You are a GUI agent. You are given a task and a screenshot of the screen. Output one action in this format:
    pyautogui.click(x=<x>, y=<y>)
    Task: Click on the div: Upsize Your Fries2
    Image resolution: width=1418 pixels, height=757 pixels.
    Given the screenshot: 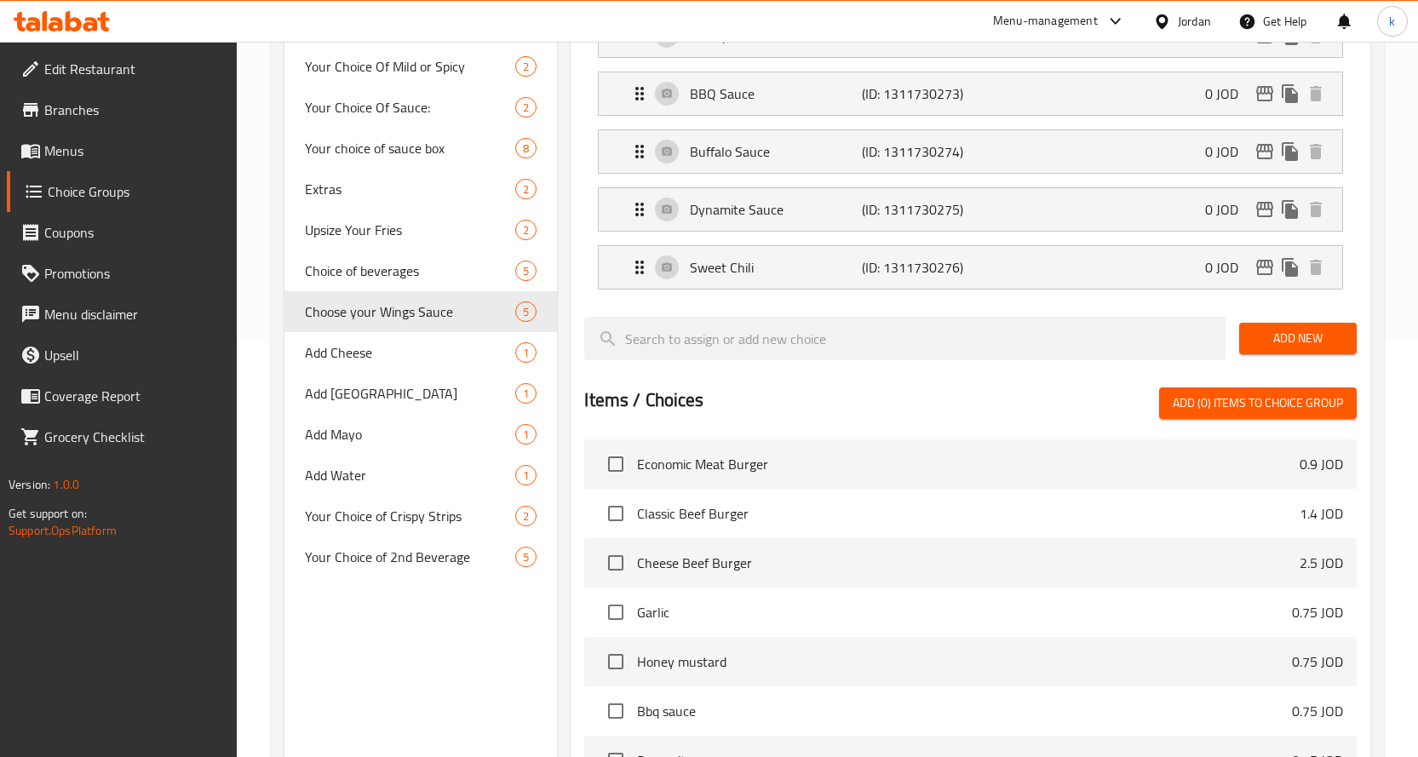 What is the action you would take?
    pyautogui.click(x=421, y=230)
    